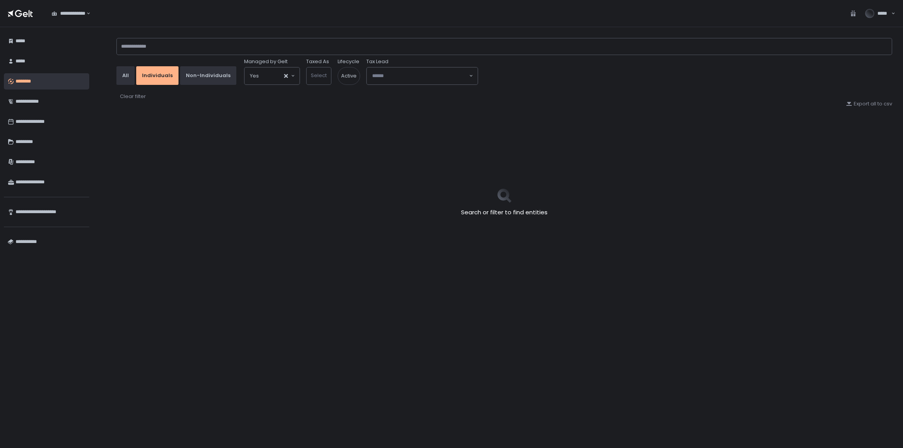 The width and height of the screenshot is (903, 448). What do you see at coordinates (157, 76) in the screenshot?
I see `div: Individuals` at bounding box center [157, 76].